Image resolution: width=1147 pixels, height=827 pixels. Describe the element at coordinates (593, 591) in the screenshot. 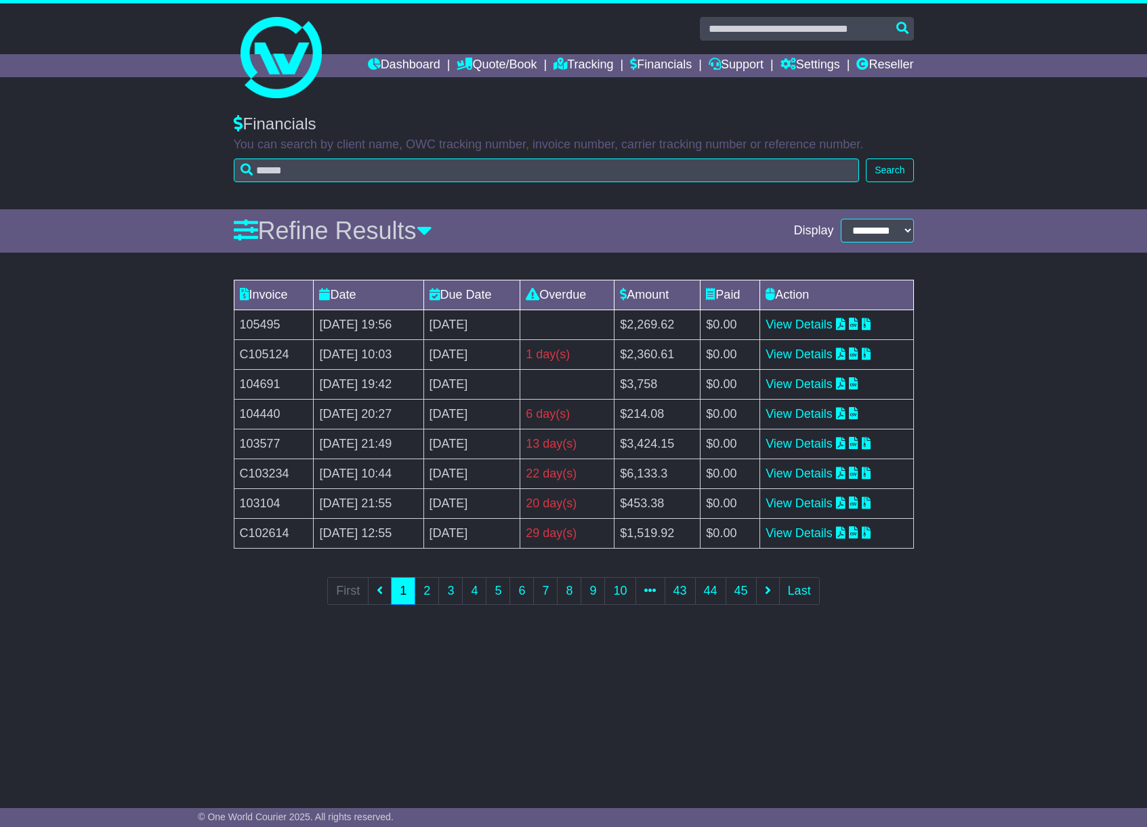

I see `a: 9` at that location.